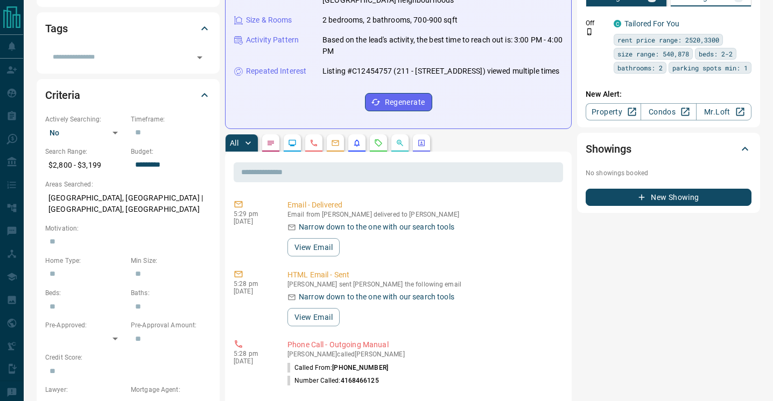 This screenshot has width=773, height=401. What do you see at coordinates (171, 261) in the screenshot?
I see `p: Min Size:` at bounding box center [171, 261].